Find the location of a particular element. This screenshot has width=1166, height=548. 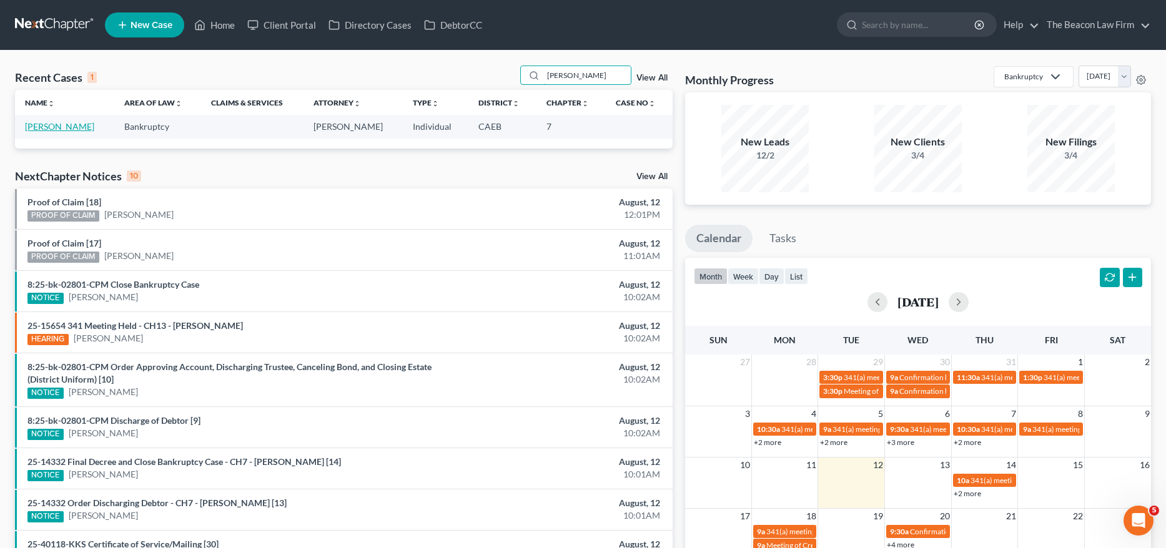

a: Help is located at coordinates (1018, 25).